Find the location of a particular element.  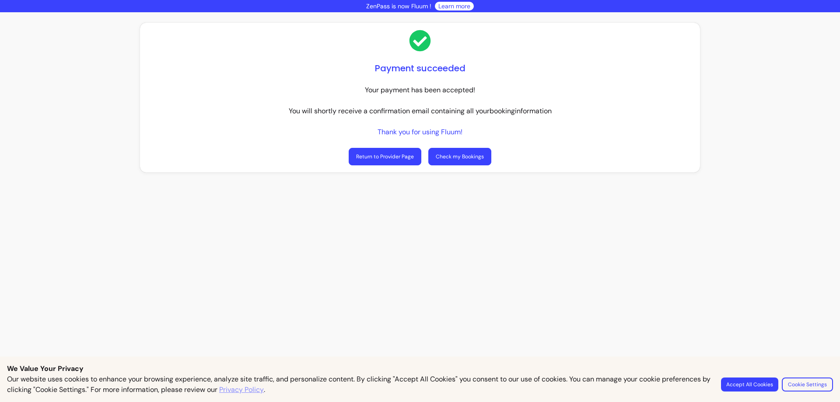

p: ZenPass is now Fluum ! is located at coordinates (398, 6).